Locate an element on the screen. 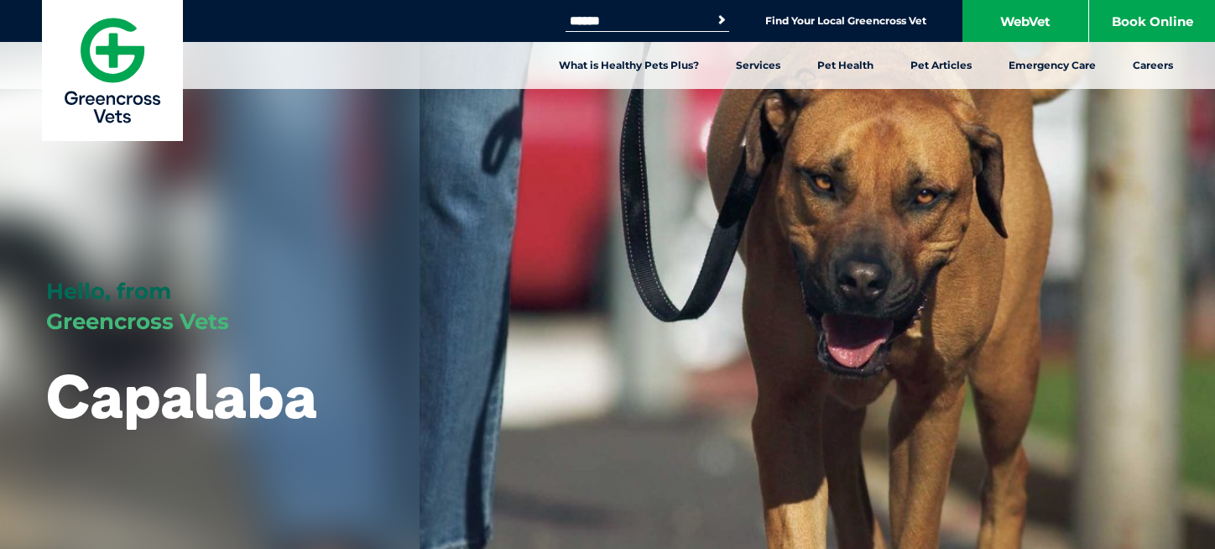  a: Careers is located at coordinates (1153, 65).